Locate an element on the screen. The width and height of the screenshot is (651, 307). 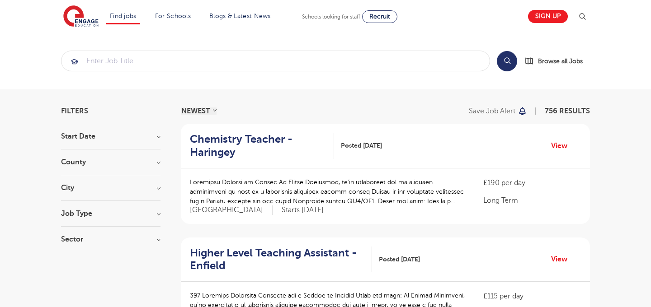
span: Recruit is located at coordinates (380, 16).